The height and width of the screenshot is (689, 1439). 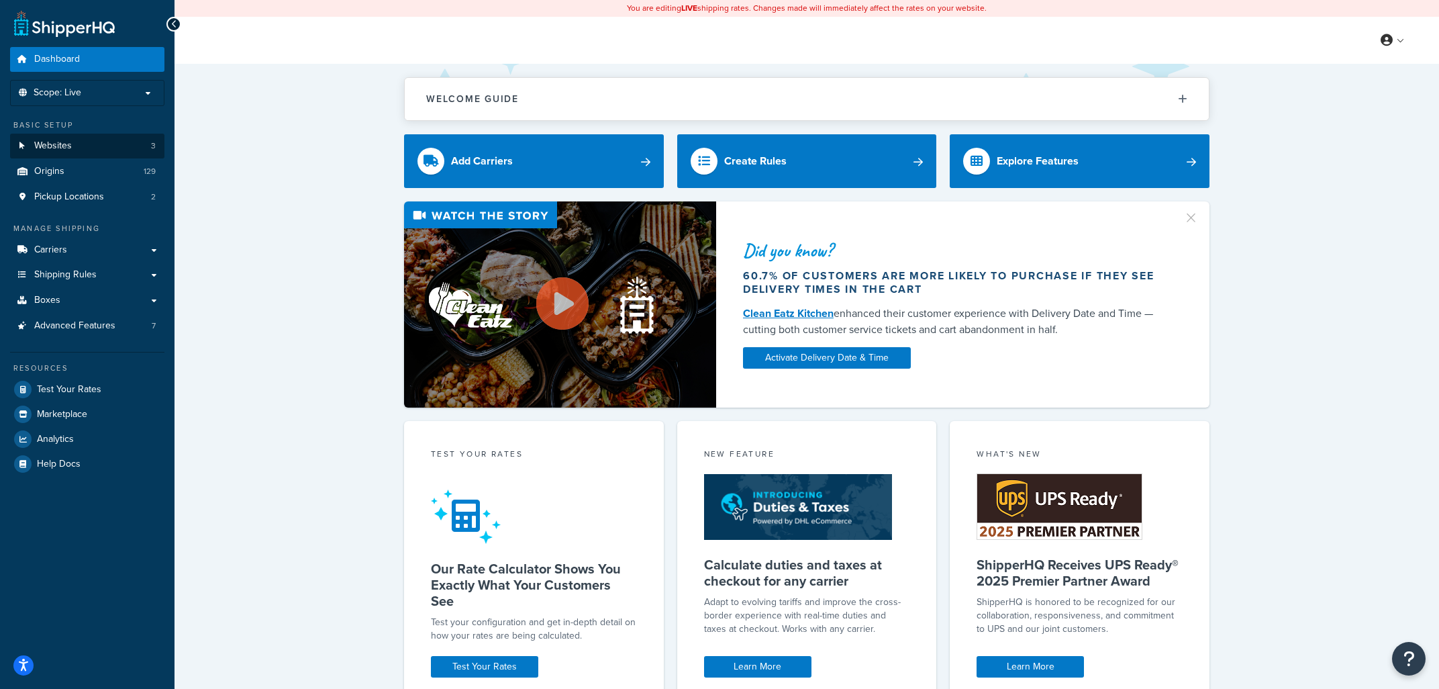 I want to click on li: Advanced Features, so click(x=87, y=326).